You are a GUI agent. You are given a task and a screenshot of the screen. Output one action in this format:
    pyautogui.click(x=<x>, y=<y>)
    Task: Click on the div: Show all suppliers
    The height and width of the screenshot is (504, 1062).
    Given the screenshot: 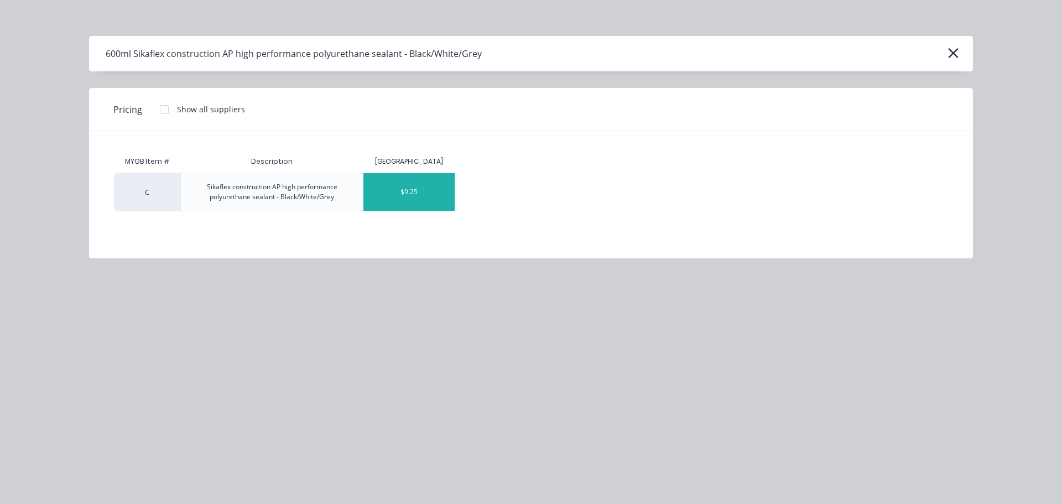 What is the action you would take?
    pyautogui.click(x=211, y=109)
    